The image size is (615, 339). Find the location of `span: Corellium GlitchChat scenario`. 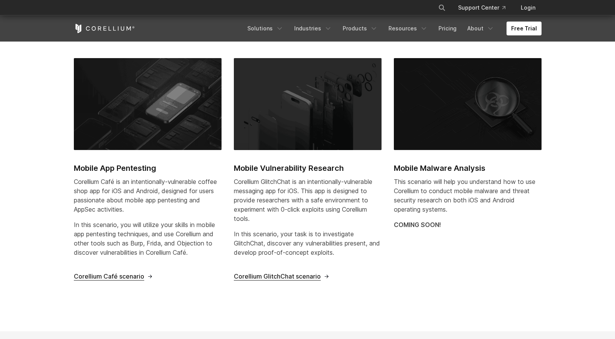

span: Corellium GlitchChat scenario is located at coordinates (277, 276).